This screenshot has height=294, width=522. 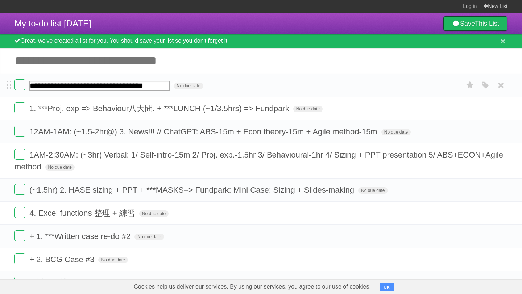 I want to click on span: + 2. BCG Case #3, so click(x=63, y=259).